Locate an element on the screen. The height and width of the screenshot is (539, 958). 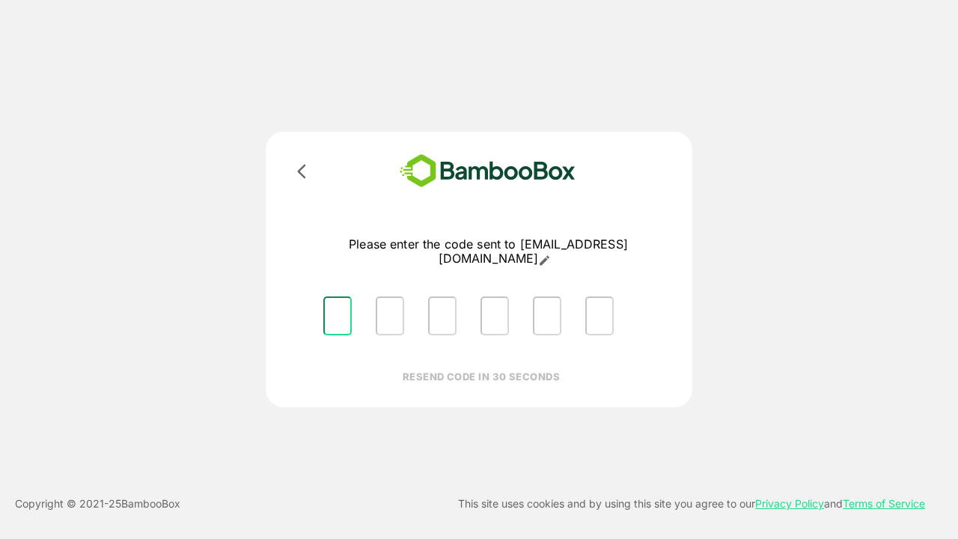
a: Terms of Service is located at coordinates (884, 503).